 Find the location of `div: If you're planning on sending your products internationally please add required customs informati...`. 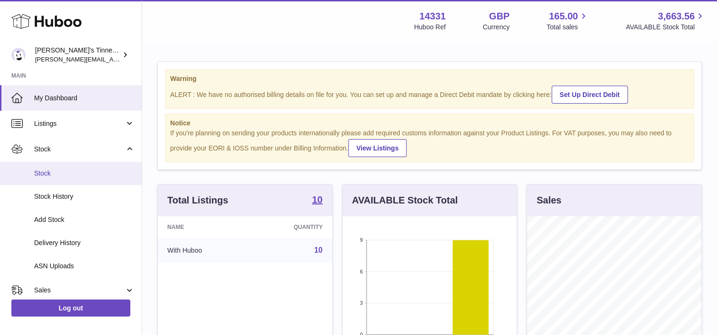

div: If you're planning on sending your products internationally please add required customs informati... is located at coordinates (429, 143).